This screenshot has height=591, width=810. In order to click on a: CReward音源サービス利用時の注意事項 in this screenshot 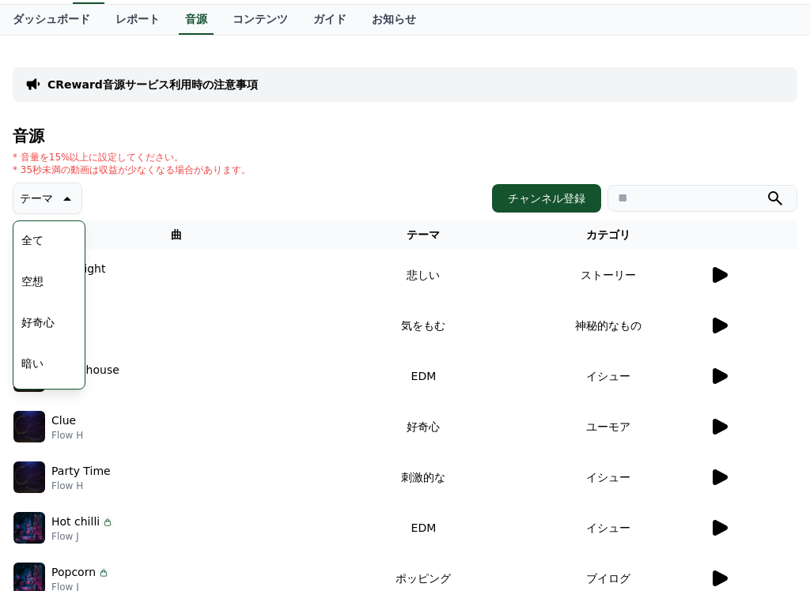, I will do `click(153, 85)`.